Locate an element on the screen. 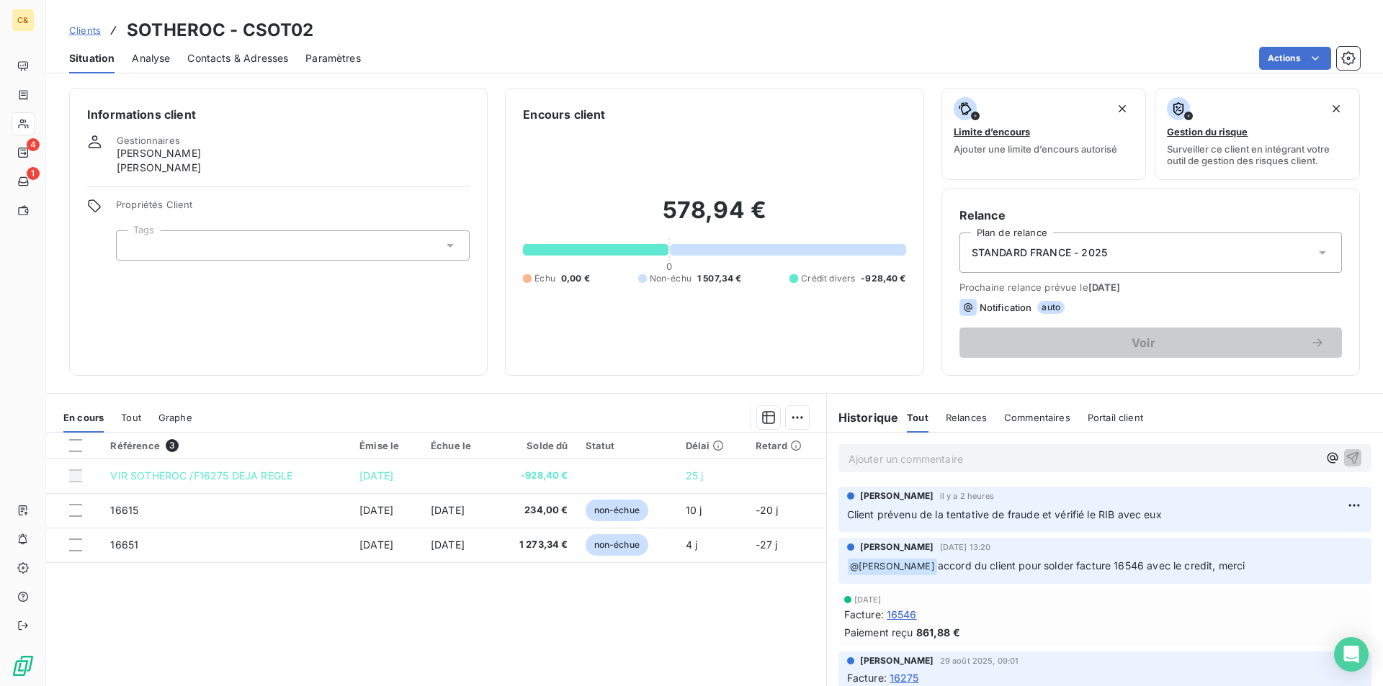  span: 0,00 € is located at coordinates (575, 279).